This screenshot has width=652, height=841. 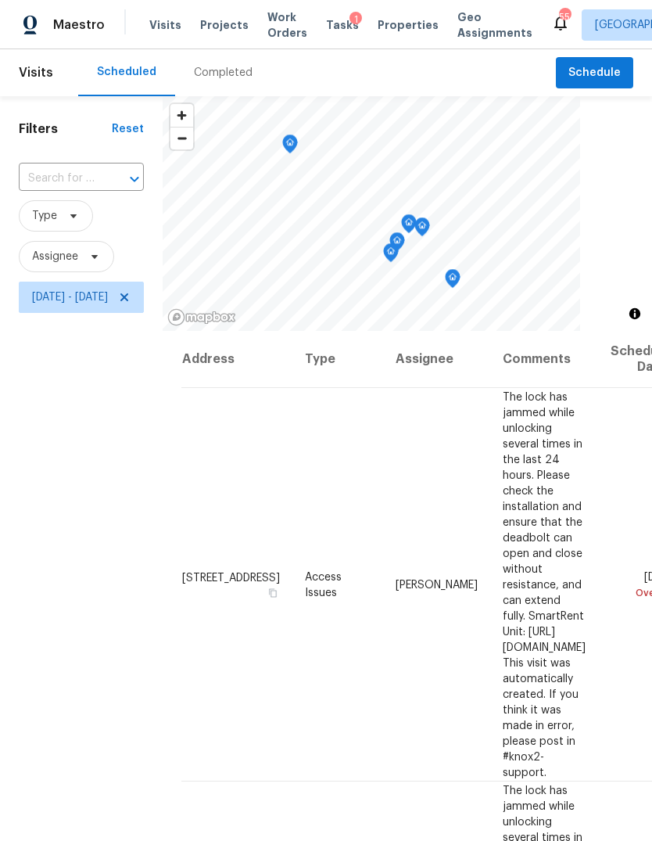 I want to click on button: Copy Address, so click(x=273, y=592).